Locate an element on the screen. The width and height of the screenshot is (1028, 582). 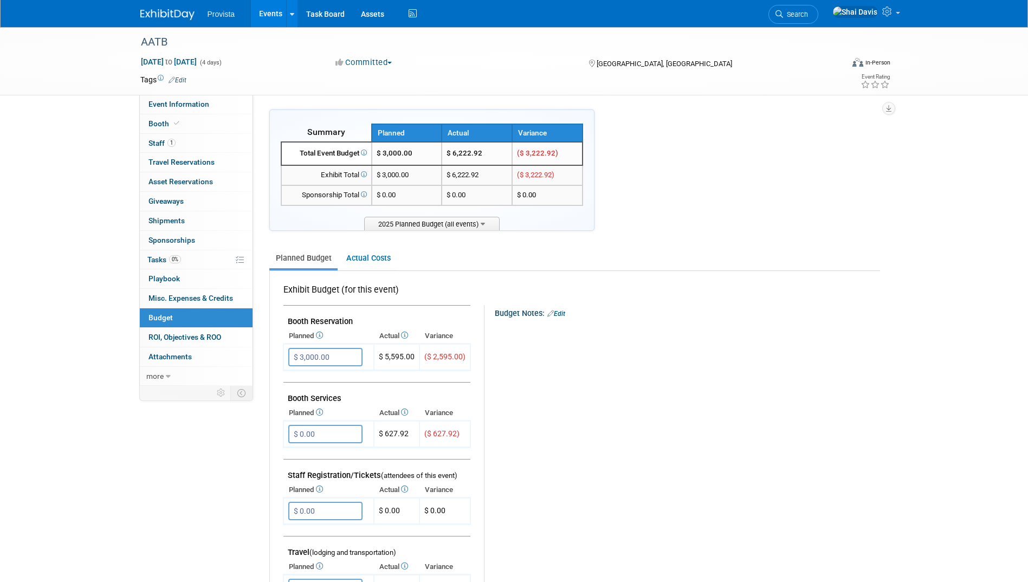
div: Event Rating is located at coordinates (875, 77).